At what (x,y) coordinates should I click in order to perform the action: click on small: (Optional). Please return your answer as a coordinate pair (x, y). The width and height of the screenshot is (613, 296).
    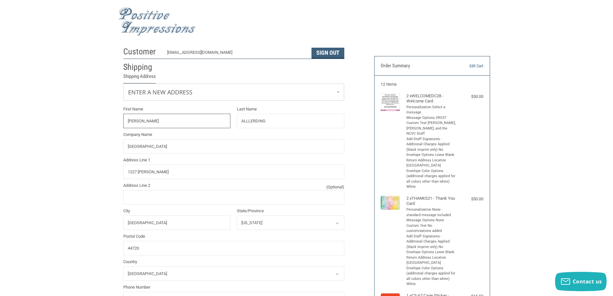
    Looking at the image, I should click on (336, 187).